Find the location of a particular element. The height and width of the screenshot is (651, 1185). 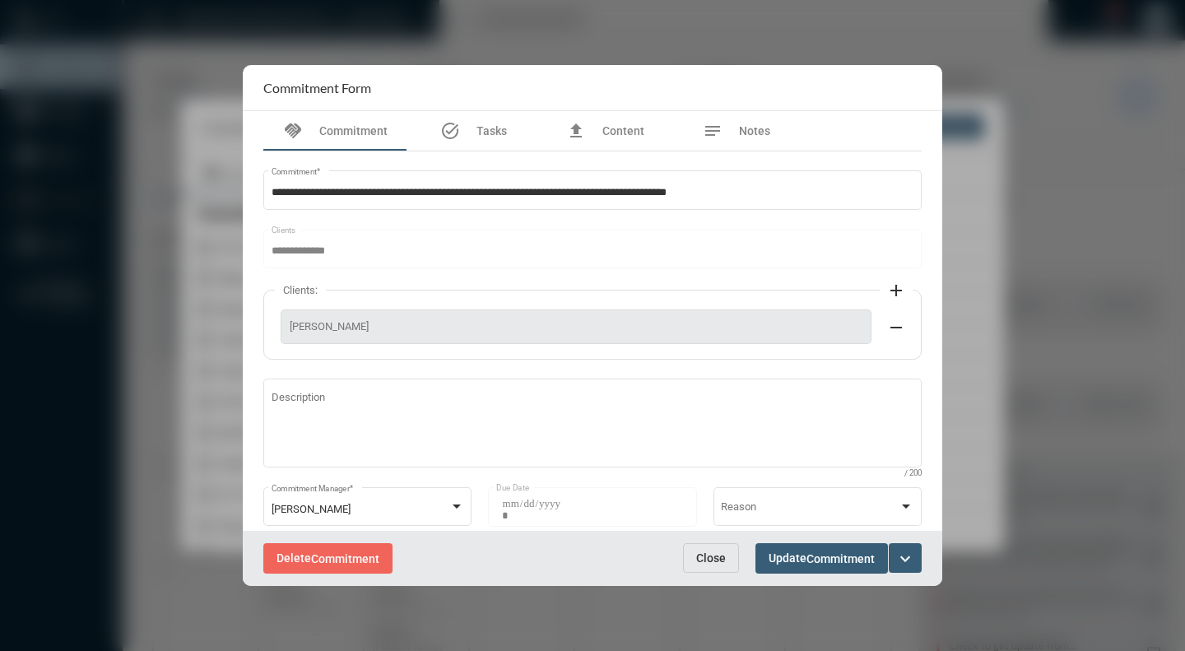

mat-icon: add is located at coordinates (896, 291).